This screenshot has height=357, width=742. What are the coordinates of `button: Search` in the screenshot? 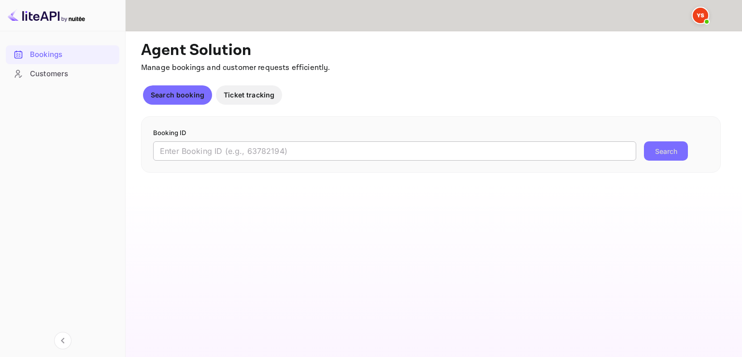 It's located at (666, 151).